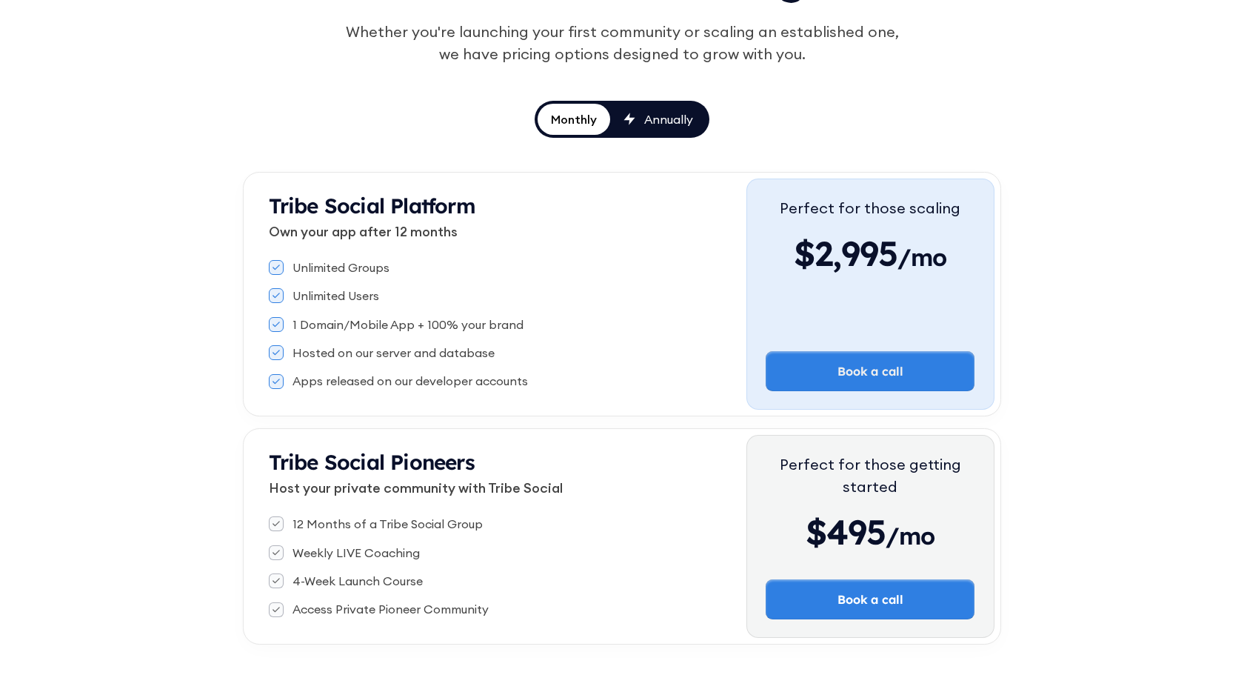 The image size is (1244, 695). I want to click on strong: Tribe Social Platform, so click(372, 205).